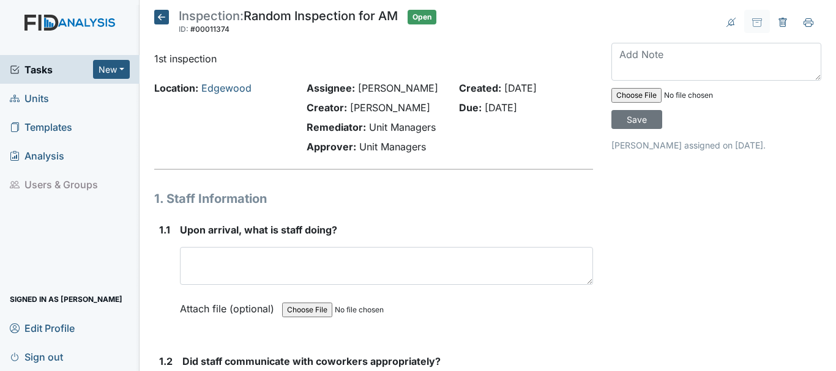 The height and width of the screenshot is (371, 836). What do you see at coordinates (470, 108) in the screenshot?
I see `strong: Due:` at bounding box center [470, 108].